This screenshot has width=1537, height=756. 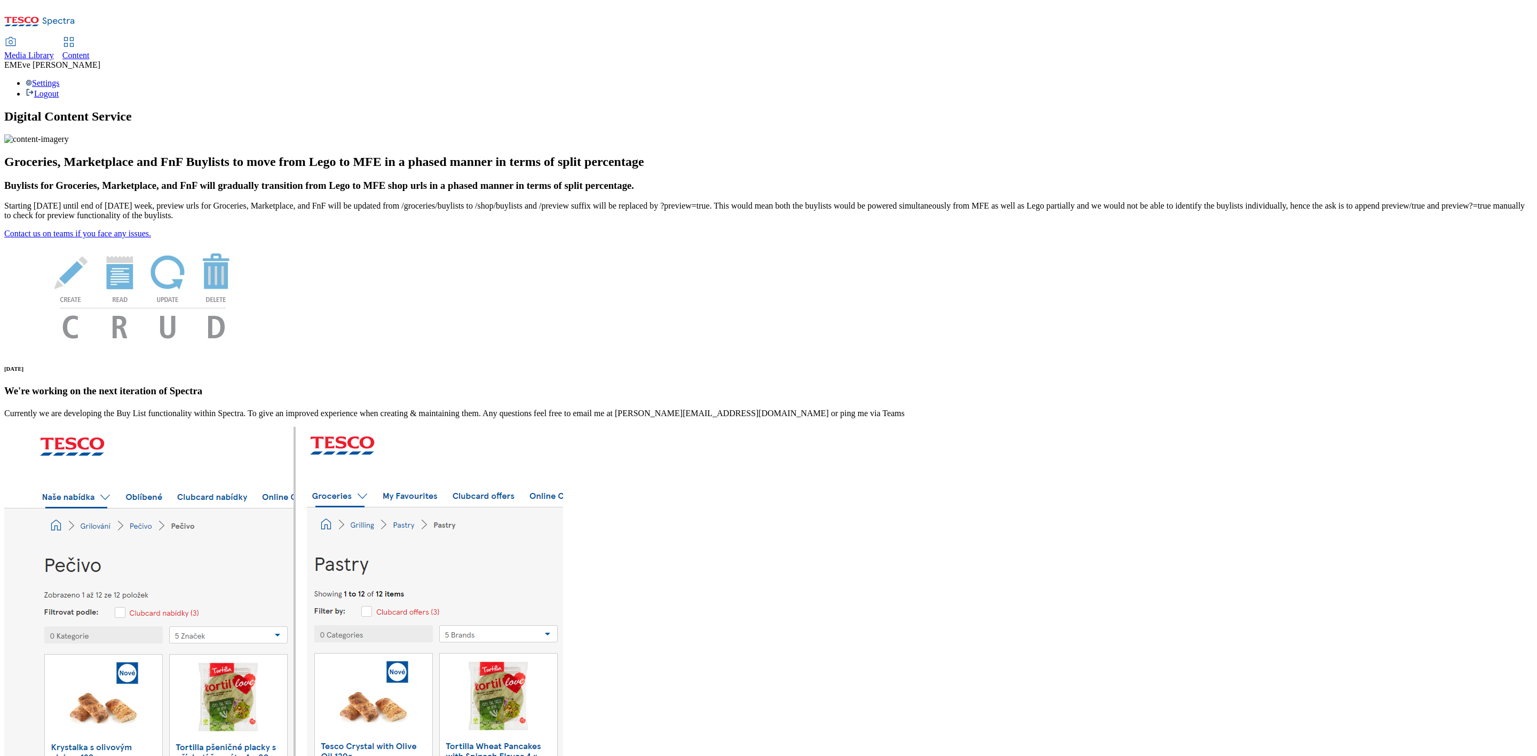 What do you see at coordinates (768, 116) in the screenshot?
I see `h1: Digital Content Service` at bounding box center [768, 116].